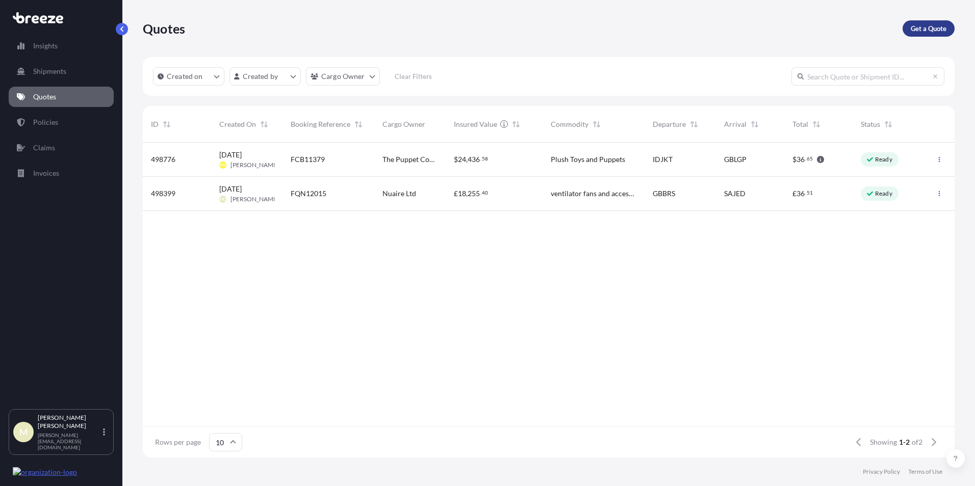 Image resolution: width=975 pixels, height=486 pixels. Describe the element at coordinates (870, 124) in the screenshot. I see `span: Status` at that location.